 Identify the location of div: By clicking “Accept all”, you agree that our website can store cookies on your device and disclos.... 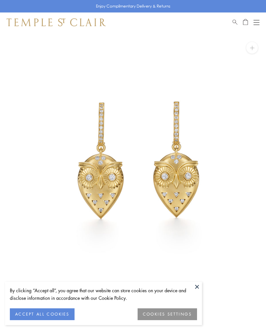
(103, 294).